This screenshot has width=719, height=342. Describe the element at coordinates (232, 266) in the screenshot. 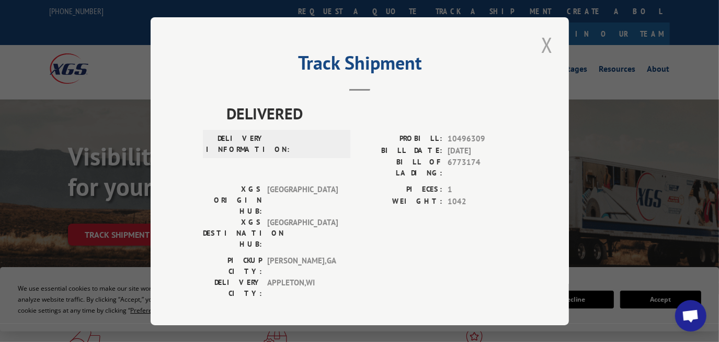

I see `label: PICKUP CITY:` at that location.